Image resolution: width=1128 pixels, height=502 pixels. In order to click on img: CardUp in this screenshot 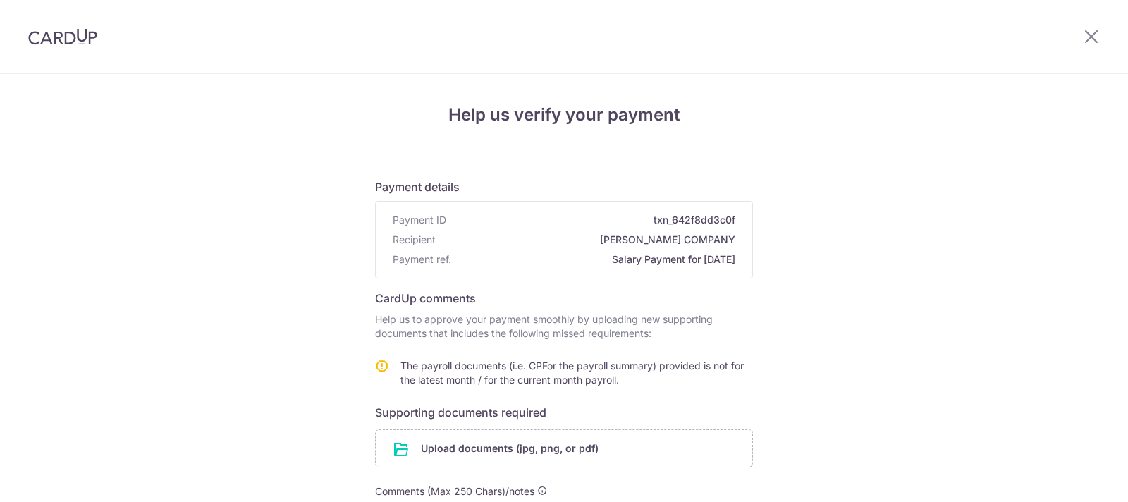, I will do `click(63, 37)`.